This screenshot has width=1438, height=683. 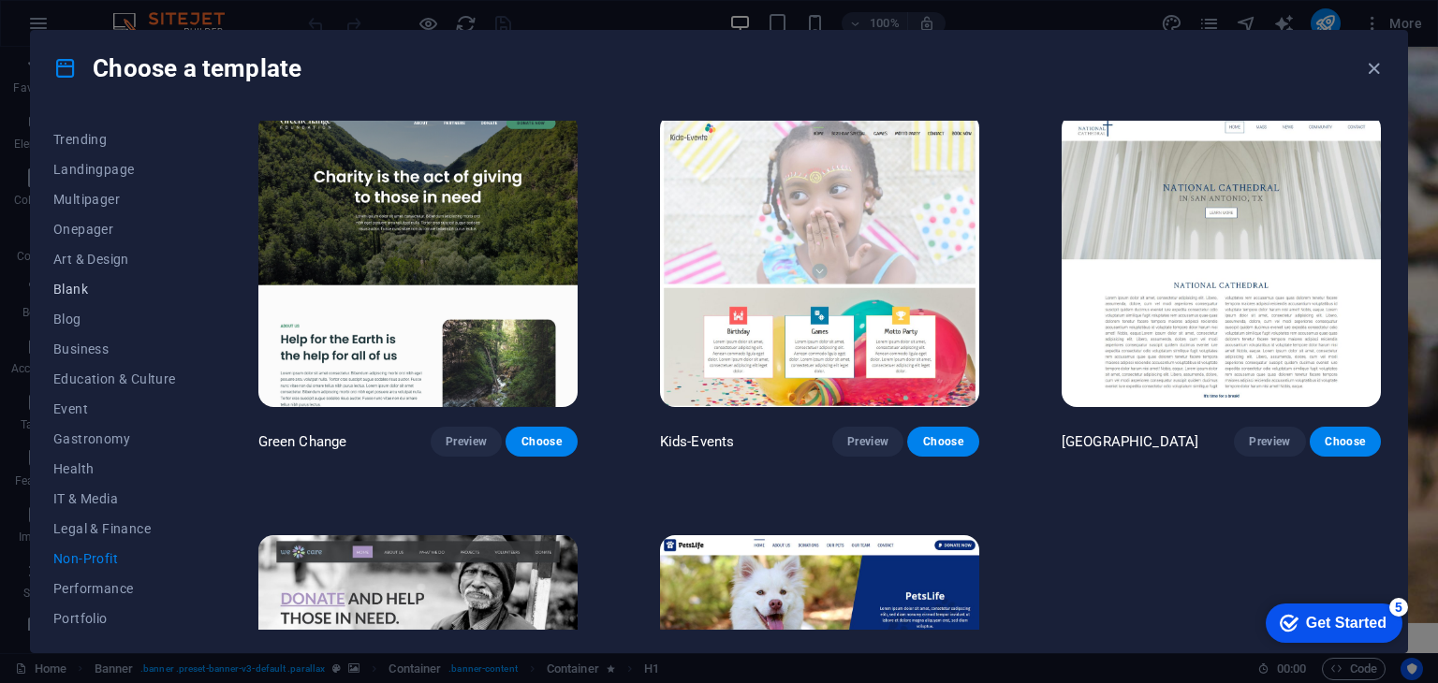 What do you see at coordinates (91, 29) in the screenshot?
I see `div: Get Started` at bounding box center [91, 29].